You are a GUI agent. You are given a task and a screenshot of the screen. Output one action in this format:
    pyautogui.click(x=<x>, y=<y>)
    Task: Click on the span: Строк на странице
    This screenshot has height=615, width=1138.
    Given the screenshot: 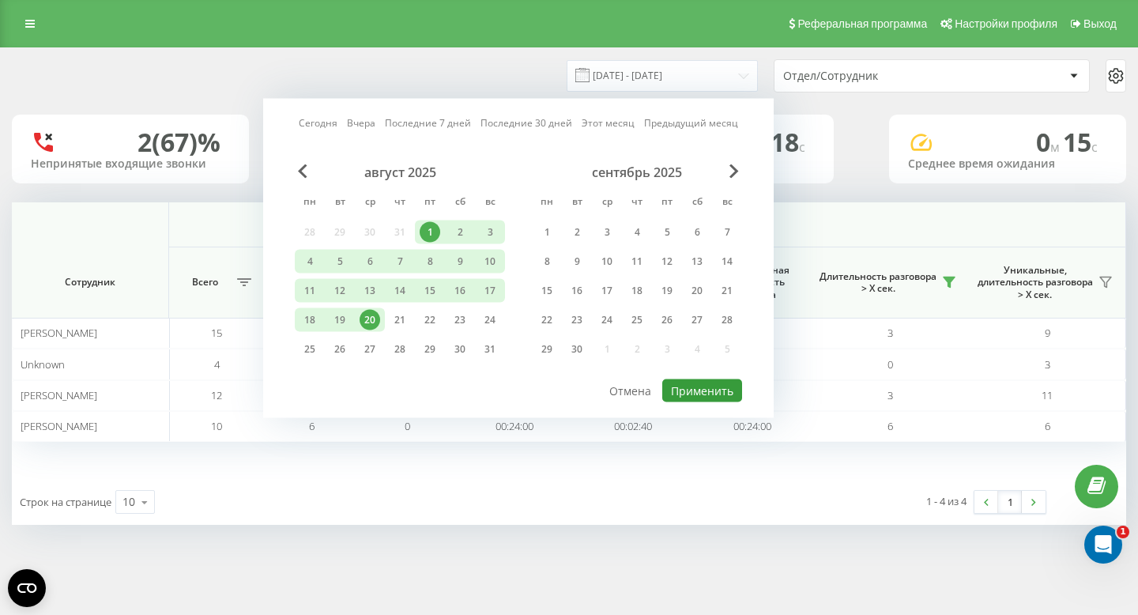 What is the action you would take?
    pyautogui.click(x=66, y=502)
    